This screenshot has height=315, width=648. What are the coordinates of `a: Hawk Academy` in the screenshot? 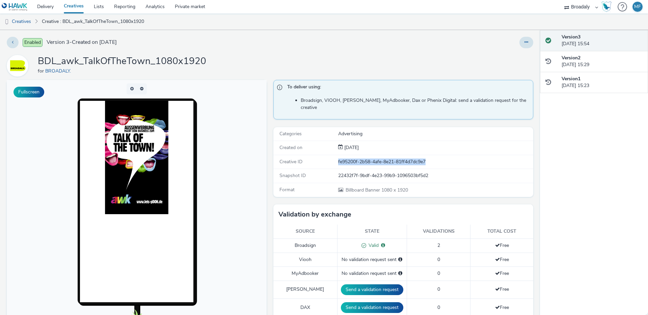 It's located at (608, 7).